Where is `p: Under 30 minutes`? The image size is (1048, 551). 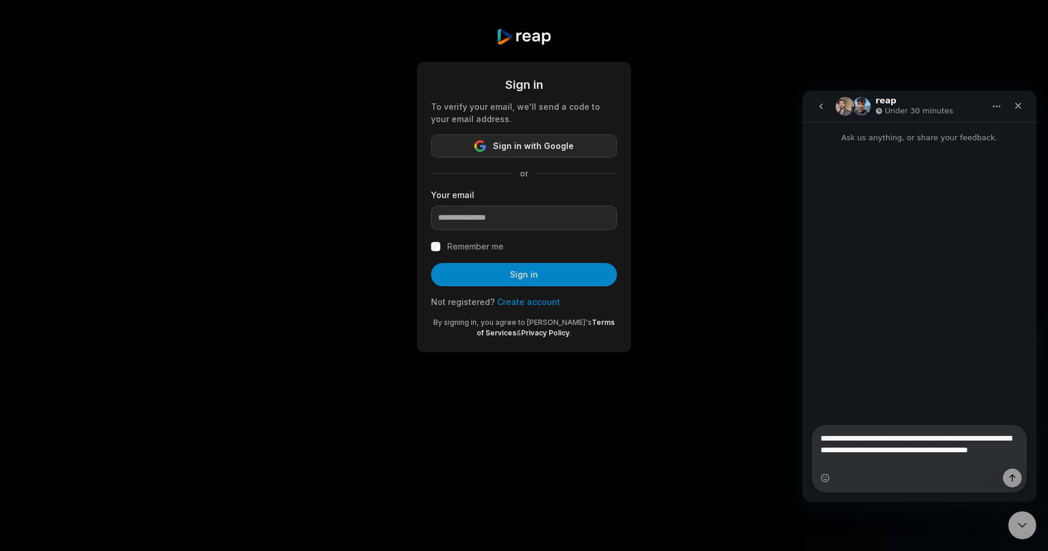
p: Under 30 minutes is located at coordinates (116, 20).